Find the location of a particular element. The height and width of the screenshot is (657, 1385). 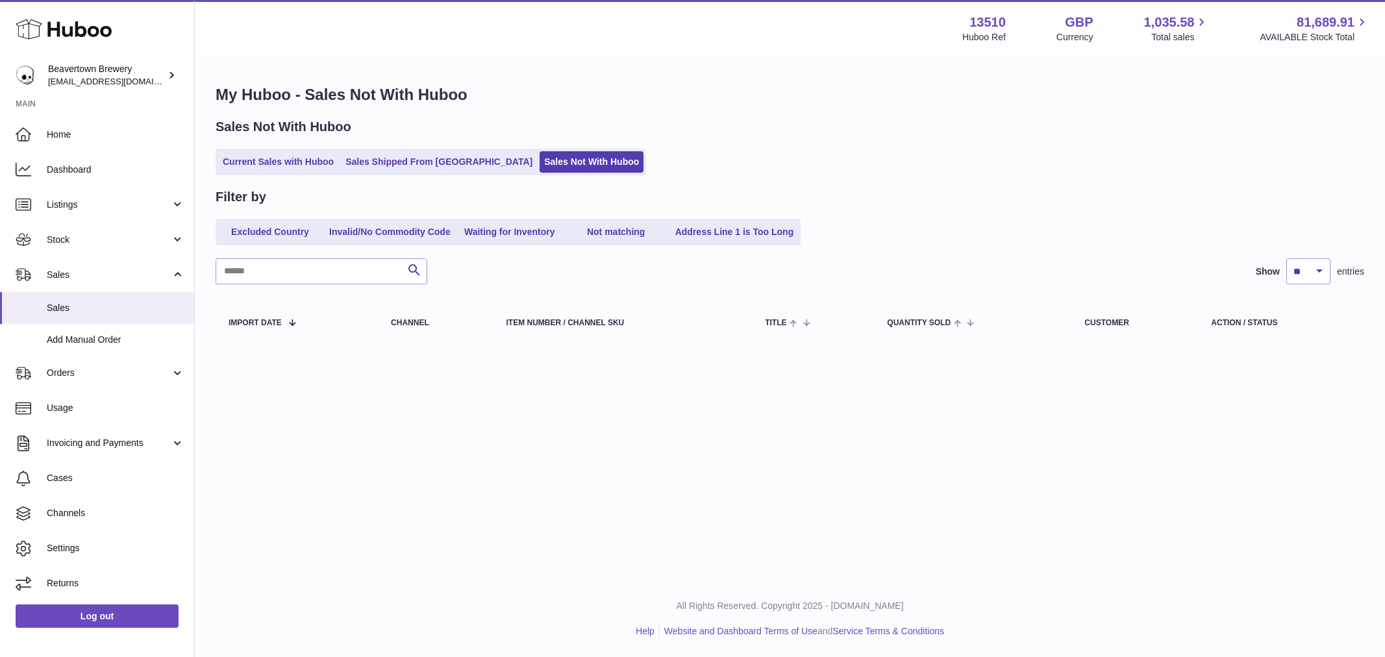

span: Title is located at coordinates (775, 323).